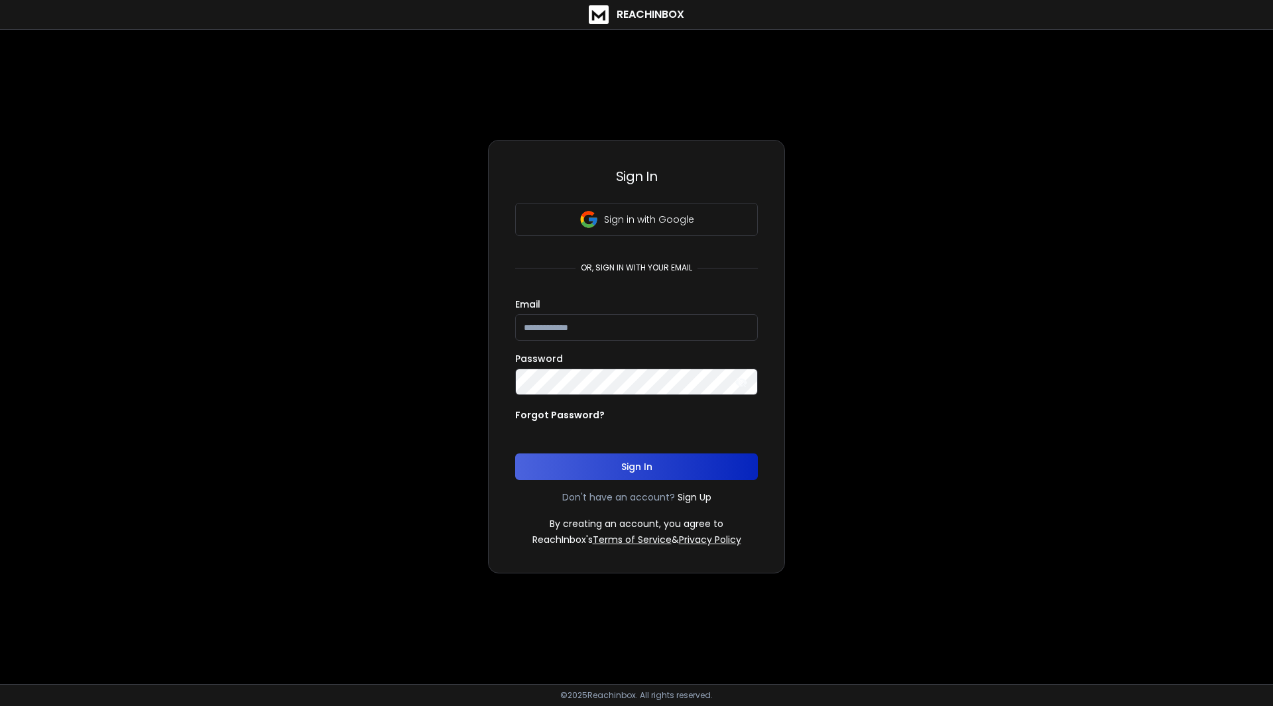 This screenshot has height=706, width=1273. Describe the element at coordinates (637, 268) in the screenshot. I see `p: or, sign in with your email` at that location.